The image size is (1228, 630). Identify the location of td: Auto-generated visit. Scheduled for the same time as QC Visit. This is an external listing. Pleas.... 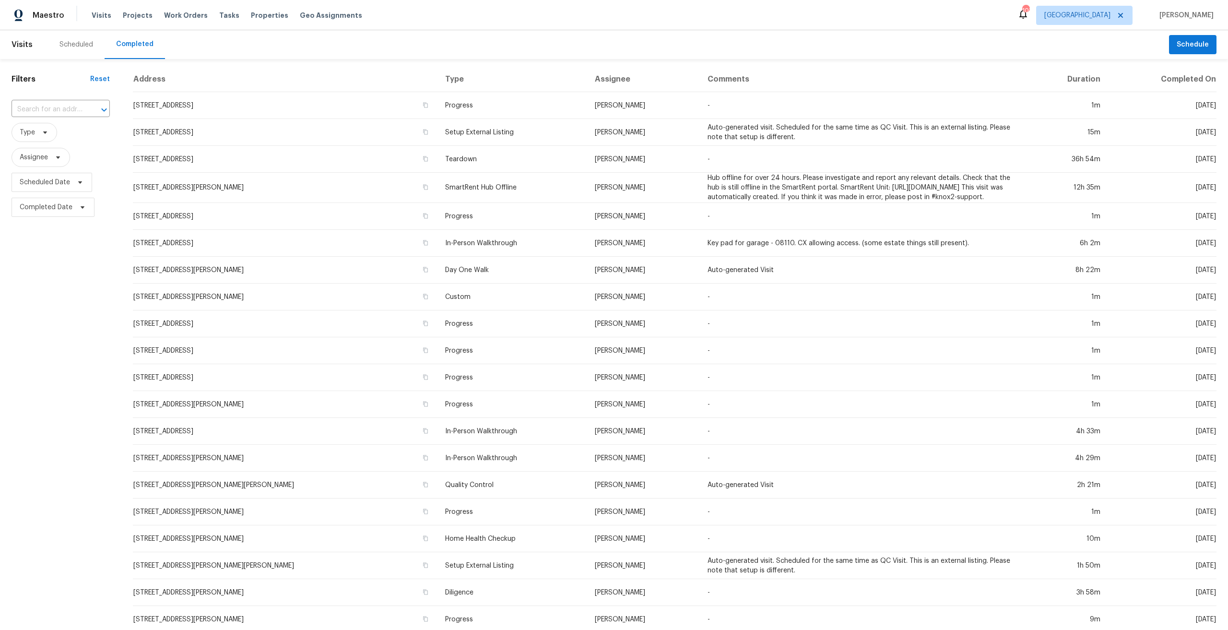
(863, 132).